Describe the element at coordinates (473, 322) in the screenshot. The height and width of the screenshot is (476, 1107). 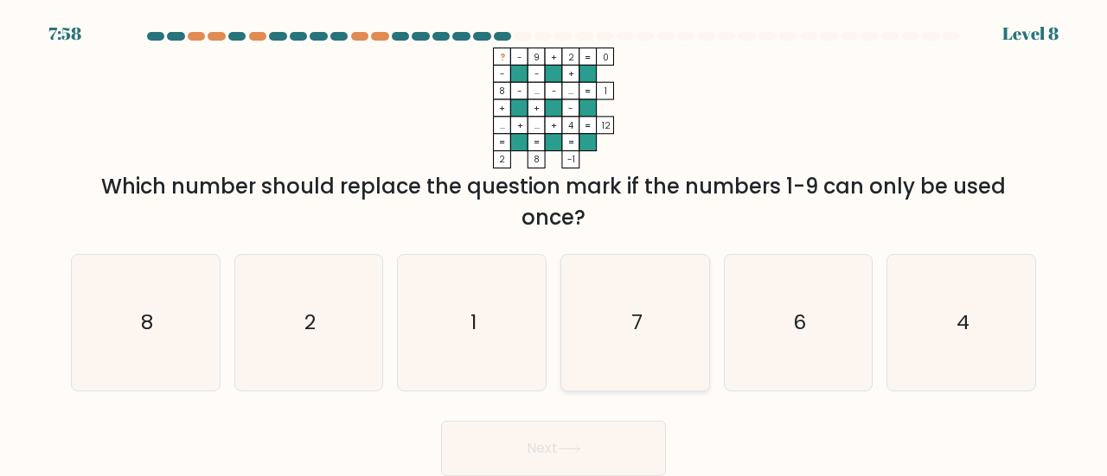
I see `text: 1` at that location.